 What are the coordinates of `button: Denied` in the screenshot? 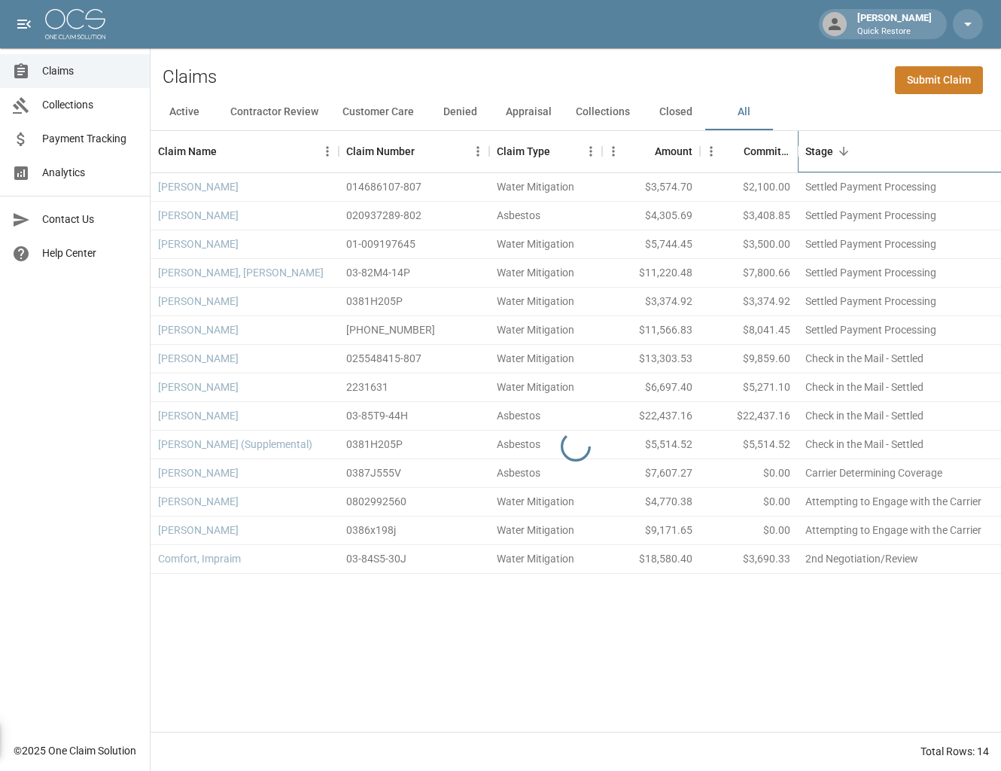 It's located at (460, 112).